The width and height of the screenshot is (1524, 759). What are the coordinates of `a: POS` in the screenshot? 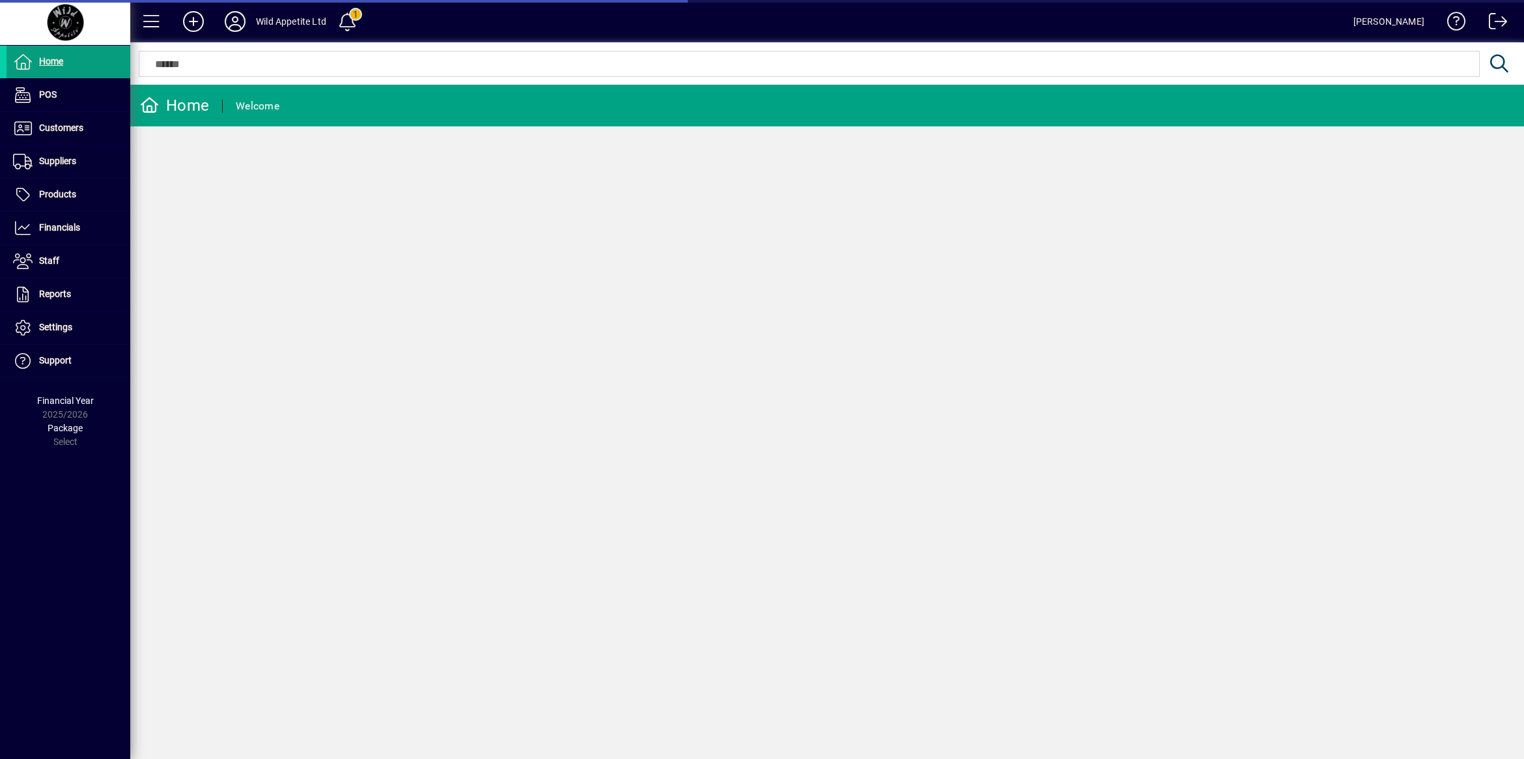 It's located at (68, 95).